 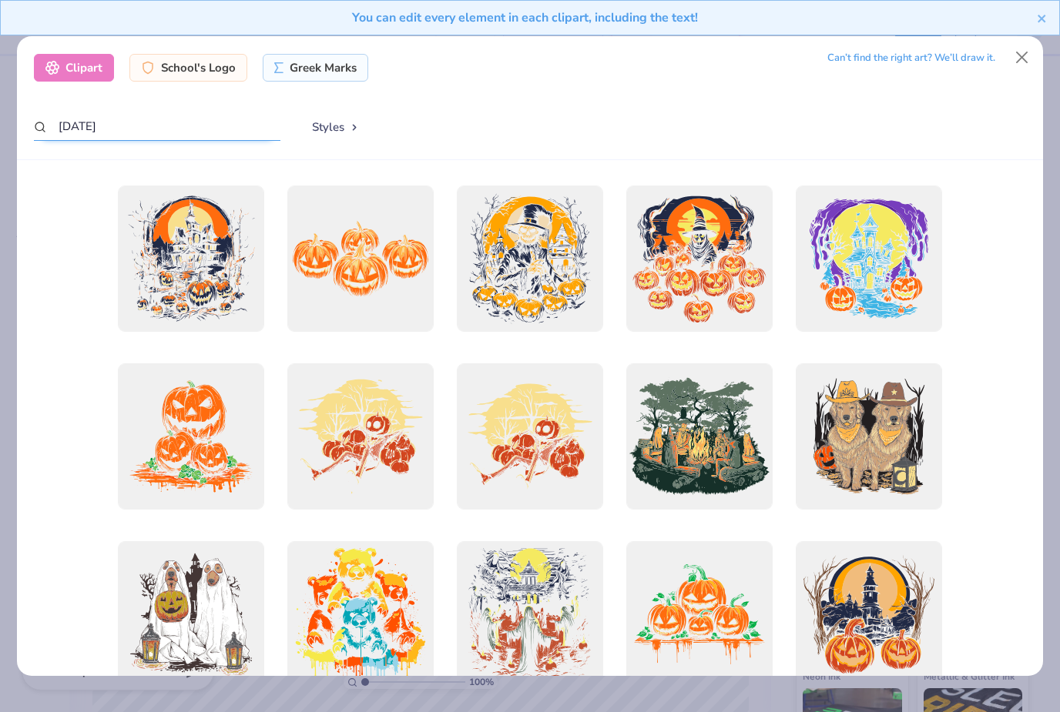 What do you see at coordinates (336, 127) in the screenshot?
I see `button: Styles` at bounding box center [336, 127].